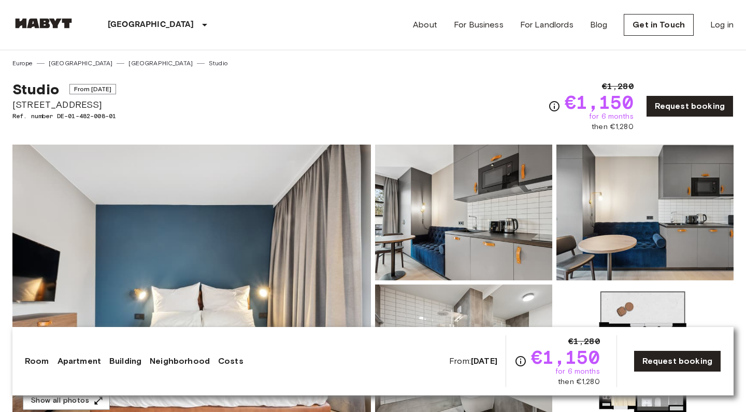  Describe the element at coordinates (22, 63) in the screenshot. I see `a: Europe` at that location.